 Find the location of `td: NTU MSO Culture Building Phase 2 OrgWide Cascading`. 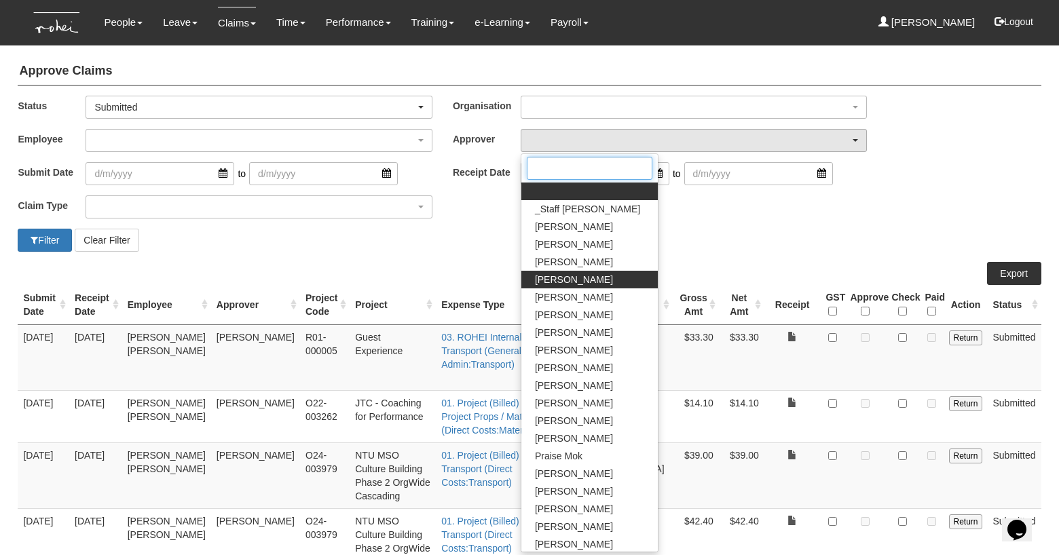

td: NTU MSO Culture Building Phase 2 OrgWide Cascading is located at coordinates (392, 475).